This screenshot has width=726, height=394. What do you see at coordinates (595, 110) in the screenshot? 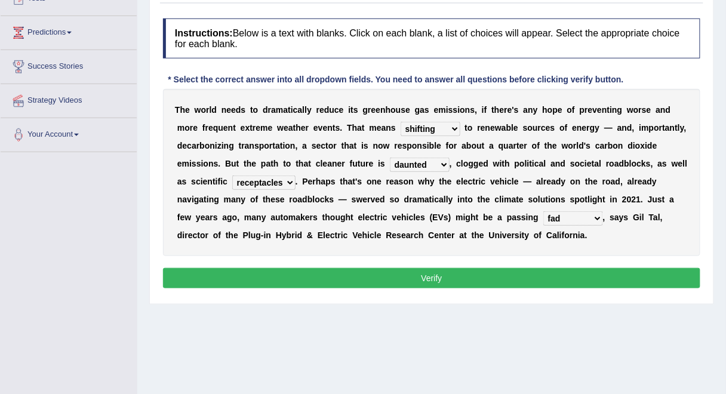
I see `b: v` at bounding box center [595, 110].